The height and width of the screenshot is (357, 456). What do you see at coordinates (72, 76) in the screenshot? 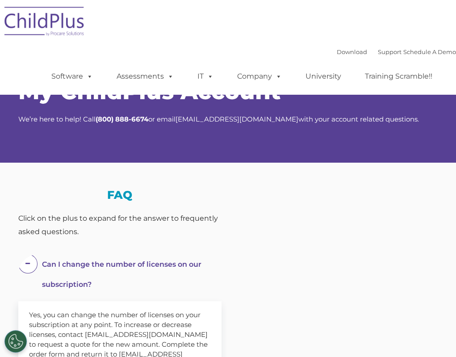
I see `a: Software` at bounding box center [72, 76].